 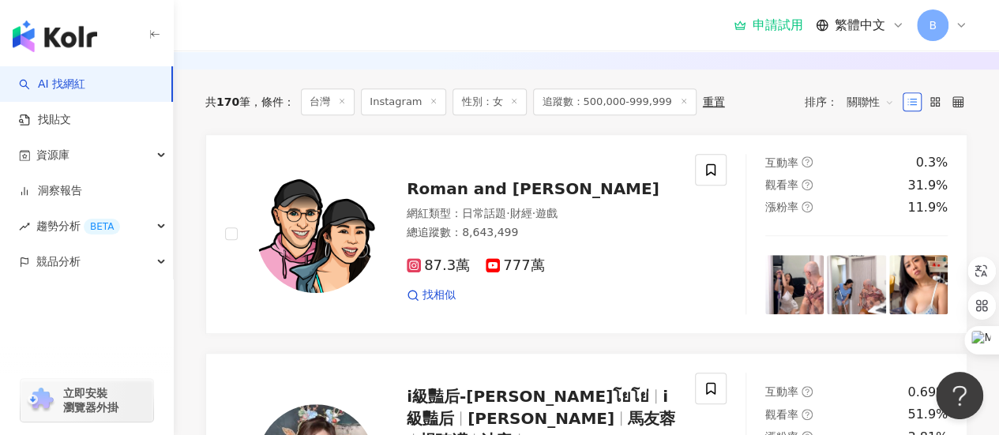 What do you see at coordinates (933, 25) in the screenshot?
I see `span: B` at bounding box center [933, 25].